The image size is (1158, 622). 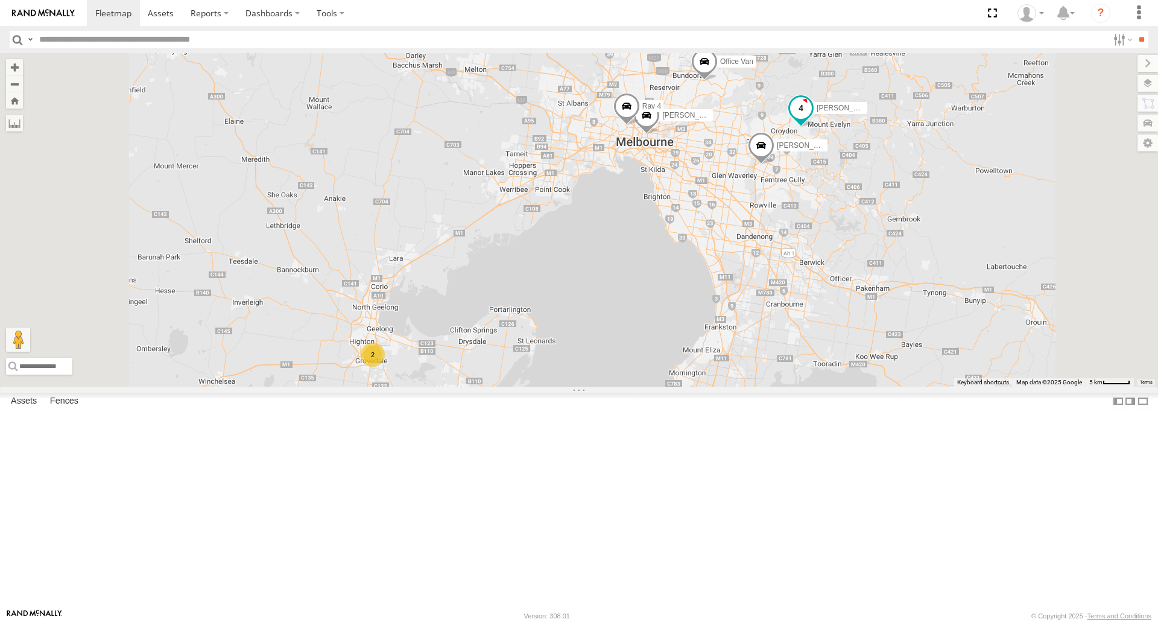 What do you see at coordinates (1146, 382) in the screenshot?
I see `a: Terms (opens in new tab)` at bounding box center [1146, 382].